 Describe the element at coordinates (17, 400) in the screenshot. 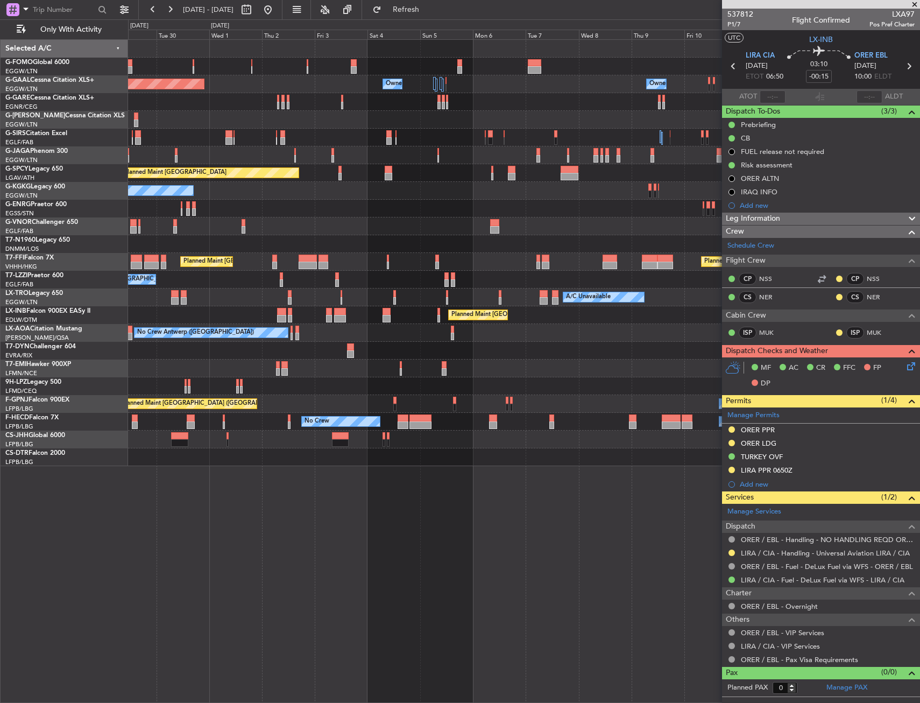

I see `span: F-GPNJ` at that location.